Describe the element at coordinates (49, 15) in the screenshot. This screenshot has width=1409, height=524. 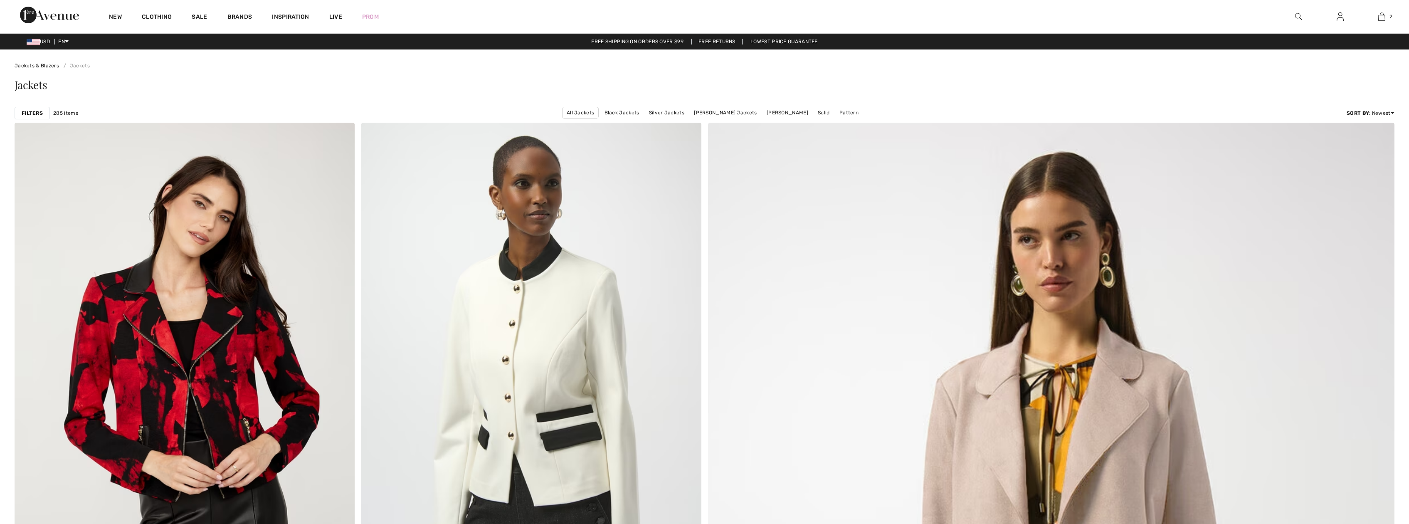
I see `a: 1ère Avenue` at that location.